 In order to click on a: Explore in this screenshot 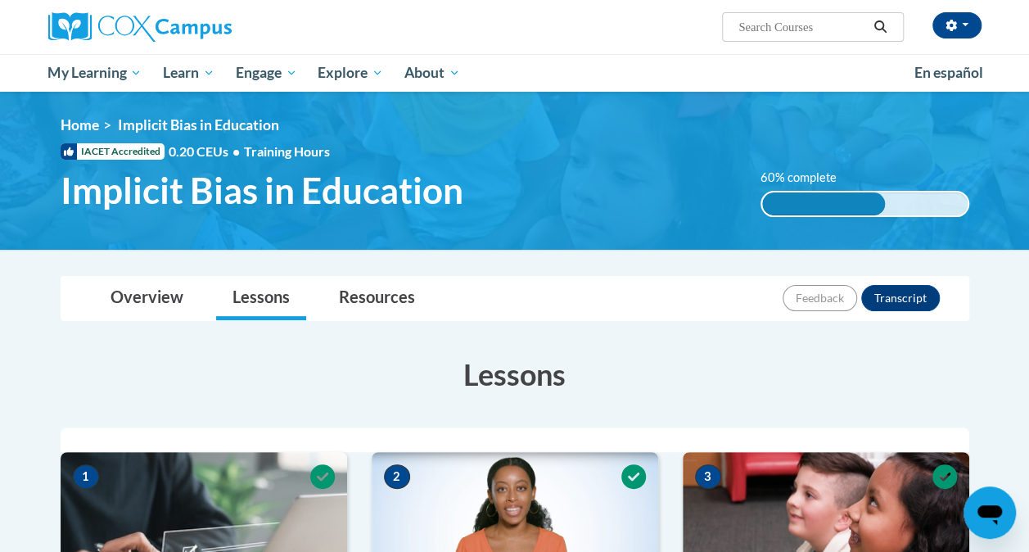, I will do `click(350, 73)`.